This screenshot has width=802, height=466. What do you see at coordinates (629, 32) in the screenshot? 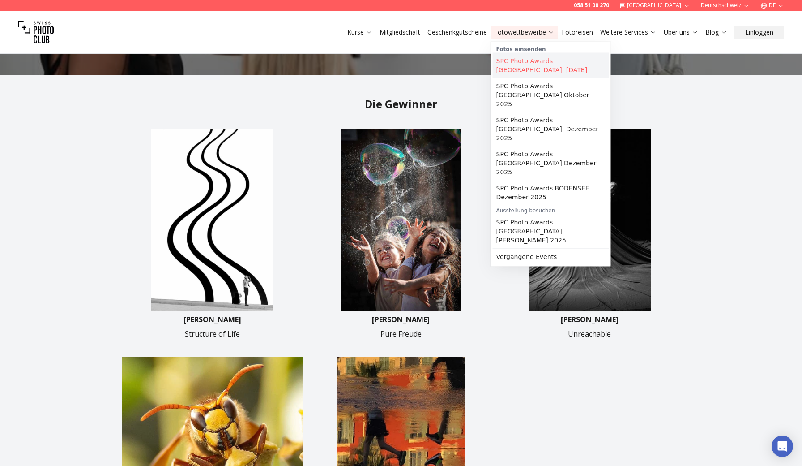
I see `button: Weitere Services` at bounding box center [629, 32].